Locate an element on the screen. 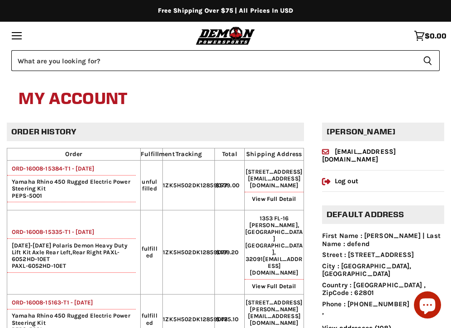  span: $199.20 is located at coordinates (227, 252).